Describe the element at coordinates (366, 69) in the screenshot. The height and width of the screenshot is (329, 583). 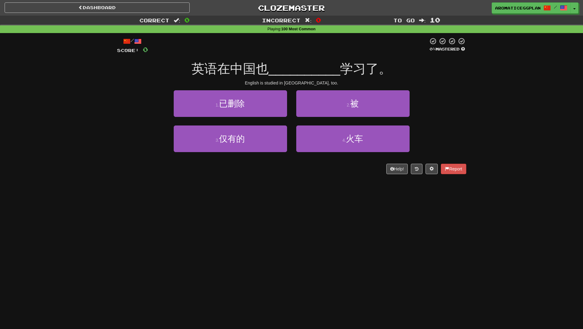
I see `span: 学习了。` at that location.